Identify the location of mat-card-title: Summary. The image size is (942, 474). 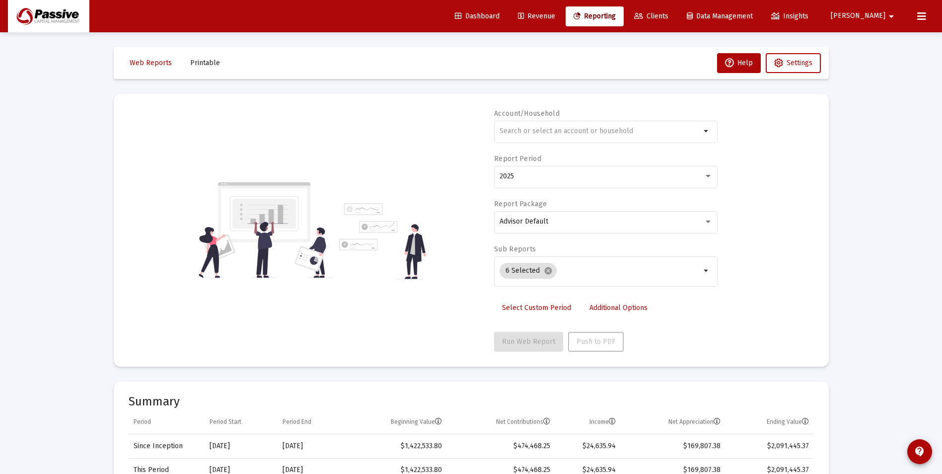
(471, 401).